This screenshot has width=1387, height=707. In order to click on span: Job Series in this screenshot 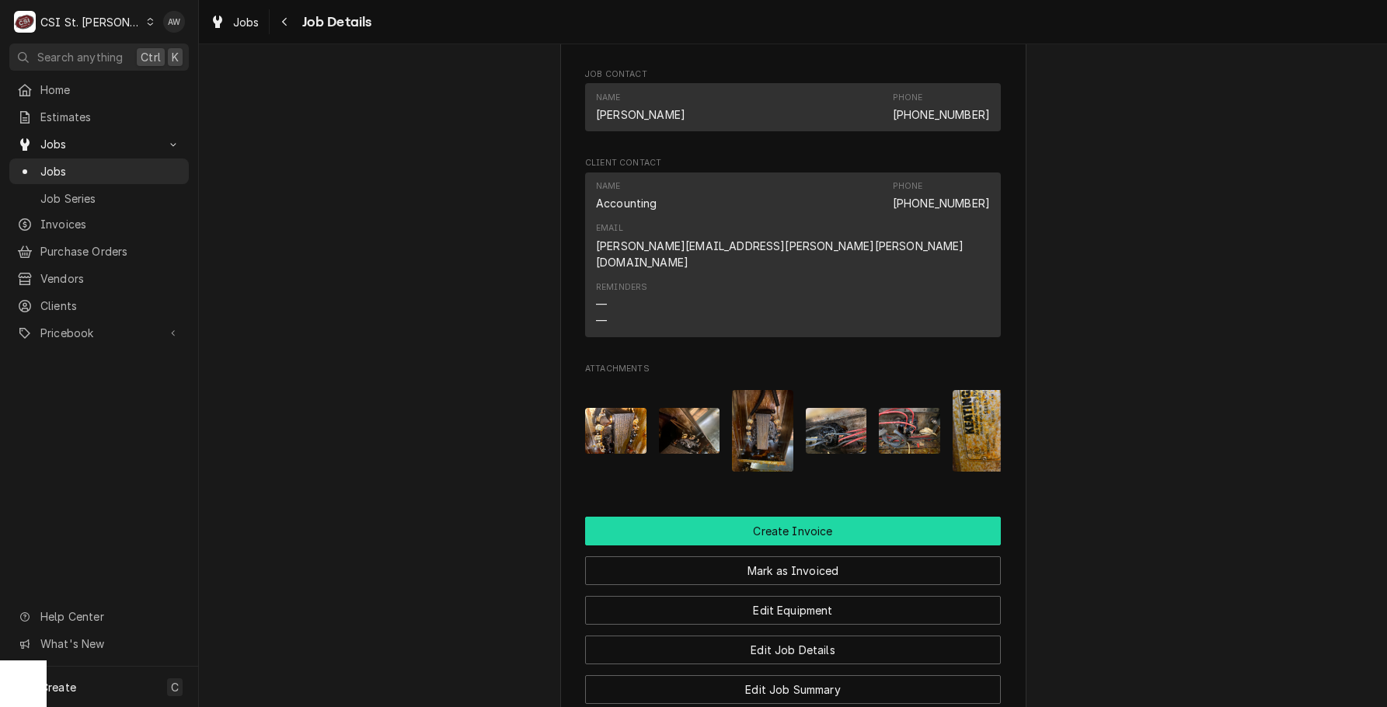, I will do `click(110, 198)`.